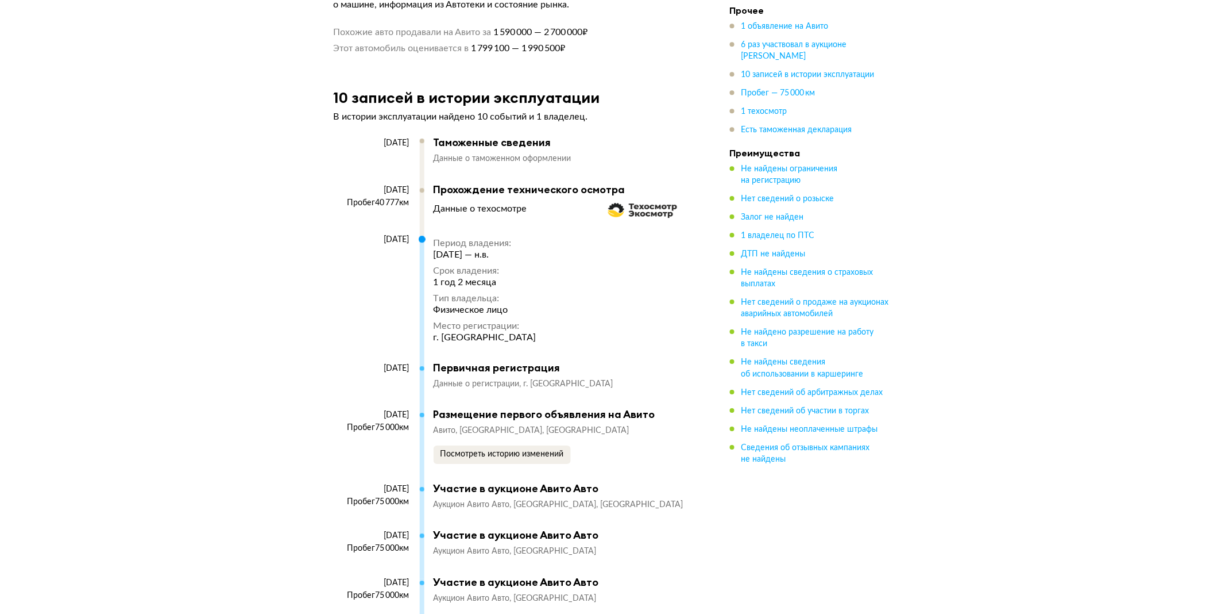 This screenshot has width=1210, height=614. I want to click on span: Нет сведений о продаже на аукционах аварийных автомобилей, so click(815, 308).